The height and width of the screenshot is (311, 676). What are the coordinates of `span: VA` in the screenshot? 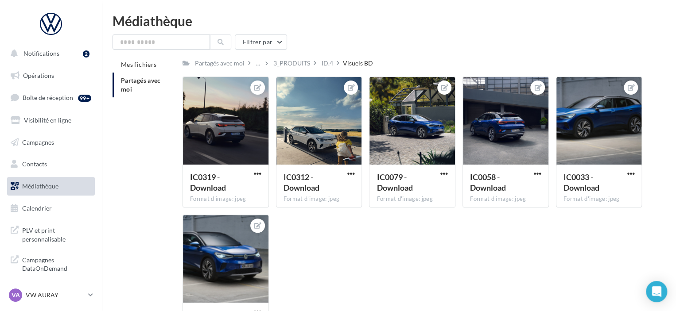 It's located at (16, 295).